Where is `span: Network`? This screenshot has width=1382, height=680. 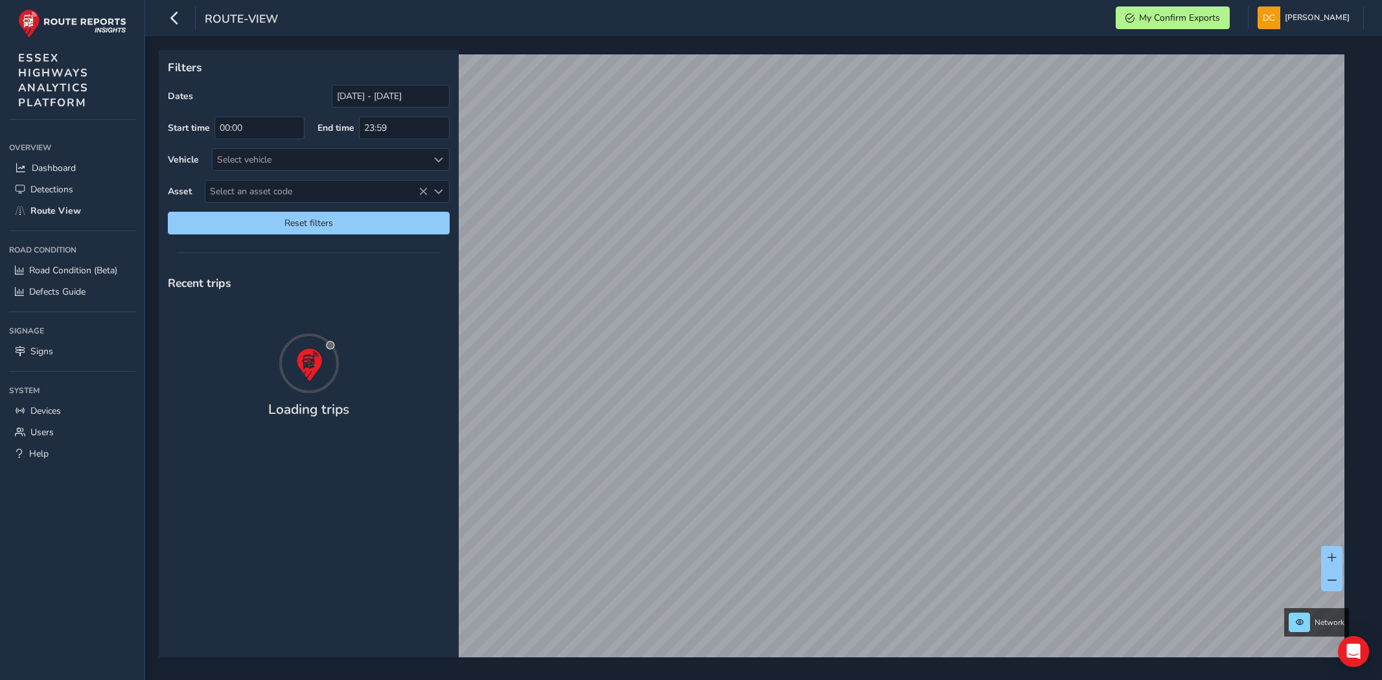 span: Network is located at coordinates (1329, 623).